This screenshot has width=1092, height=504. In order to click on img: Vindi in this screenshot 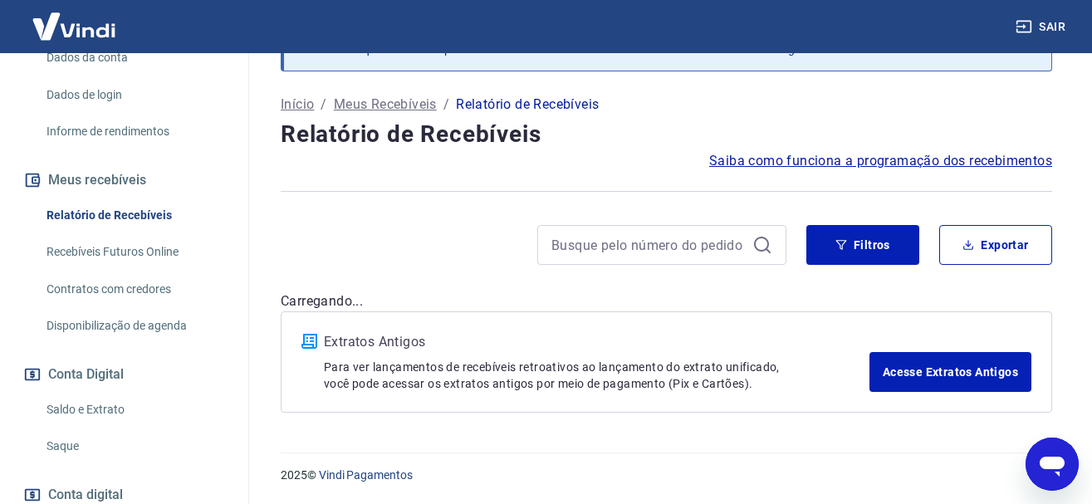, I will do `click(74, 26)`.